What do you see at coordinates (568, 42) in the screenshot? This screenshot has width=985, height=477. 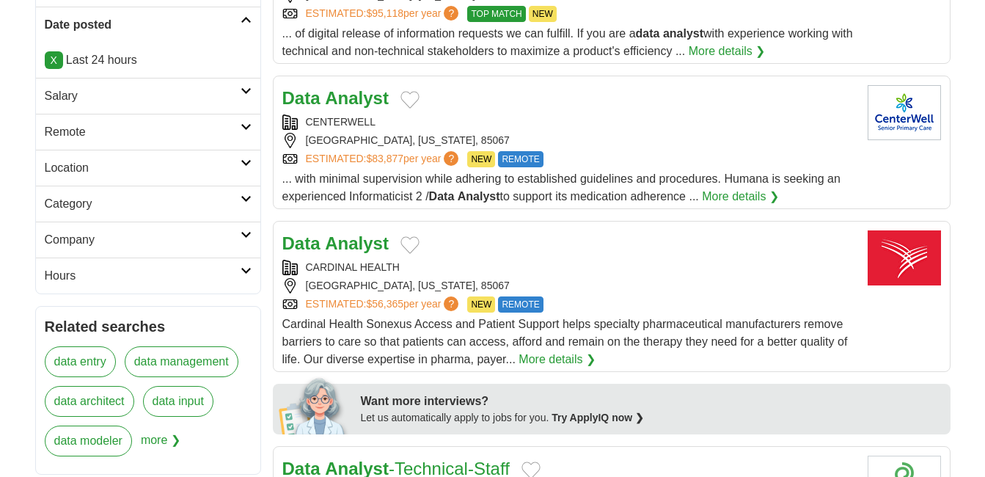 I see `span: ... of digital release of information requests we can fulfill. If you are a with experience worki...` at bounding box center [568, 42].